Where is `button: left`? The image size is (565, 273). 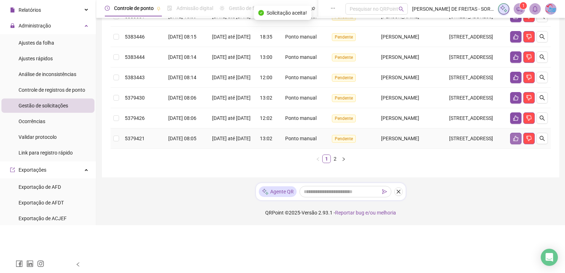 button: left is located at coordinates (318, 159).